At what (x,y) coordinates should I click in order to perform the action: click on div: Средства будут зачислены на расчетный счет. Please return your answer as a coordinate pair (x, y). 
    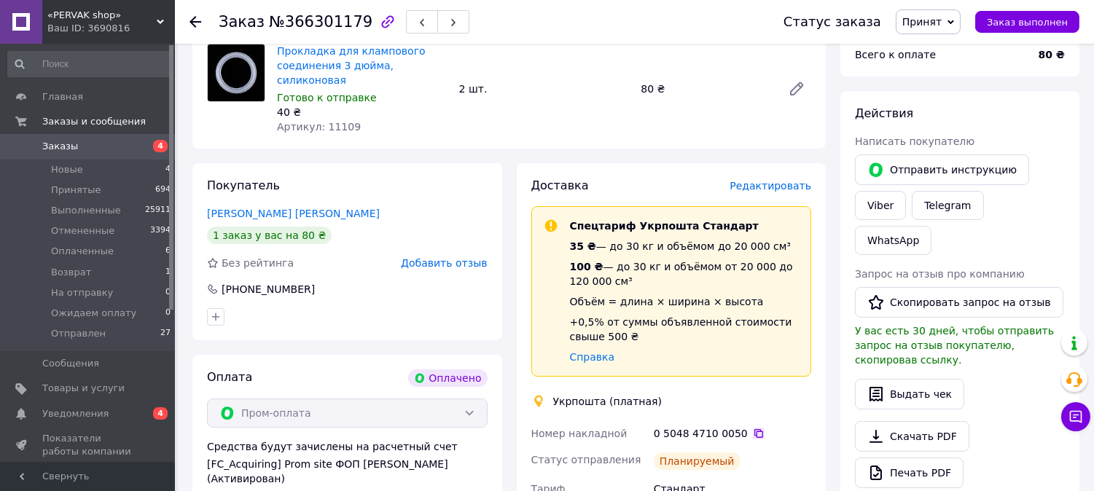
    Looking at the image, I should click on (347, 463).